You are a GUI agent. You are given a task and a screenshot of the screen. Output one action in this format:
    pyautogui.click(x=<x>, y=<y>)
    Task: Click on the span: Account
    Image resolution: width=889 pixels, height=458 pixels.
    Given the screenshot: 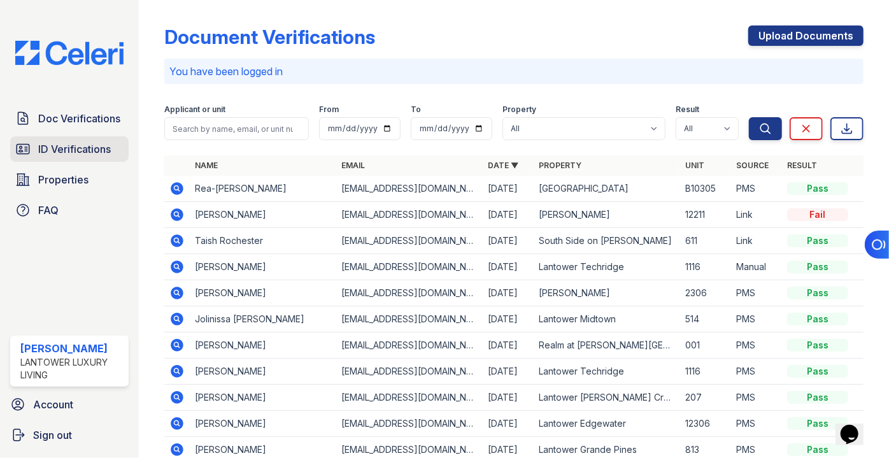 What is the action you would take?
    pyautogui.click(x=53, y=405)
    